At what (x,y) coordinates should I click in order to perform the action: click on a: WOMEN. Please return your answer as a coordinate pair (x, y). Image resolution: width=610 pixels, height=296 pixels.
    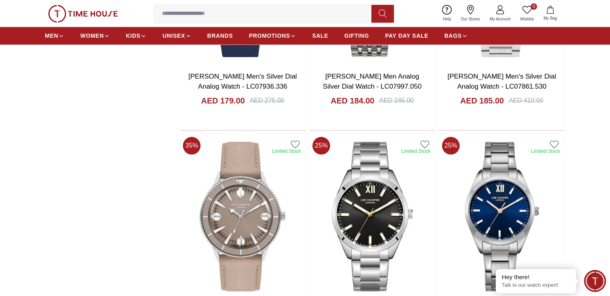
    Looking at the image, I should click on (95, 36).